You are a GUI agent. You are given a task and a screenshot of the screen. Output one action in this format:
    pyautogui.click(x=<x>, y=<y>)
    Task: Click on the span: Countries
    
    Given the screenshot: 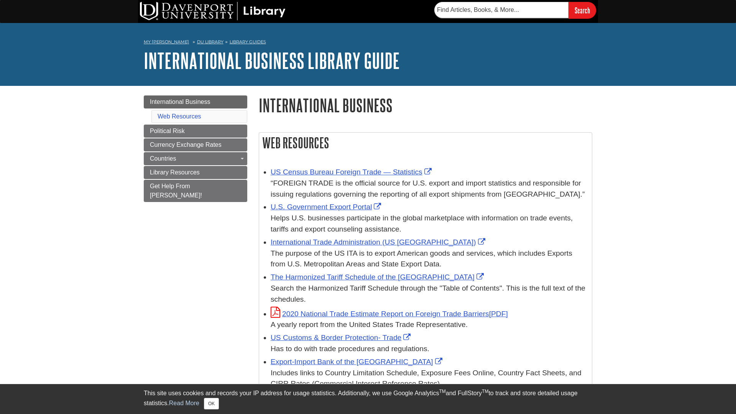 What is the action you would take?
    pyautogui.click(x=163, y=158)
    